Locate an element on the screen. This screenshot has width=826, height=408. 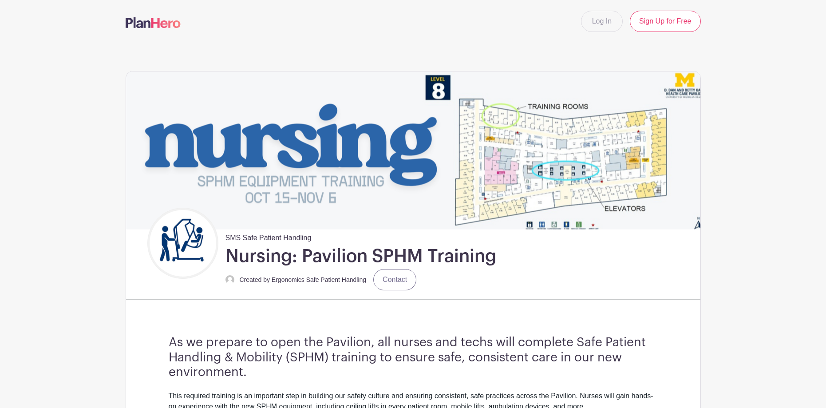
a: Sign Up for Free is located at coordinates (665, 21).